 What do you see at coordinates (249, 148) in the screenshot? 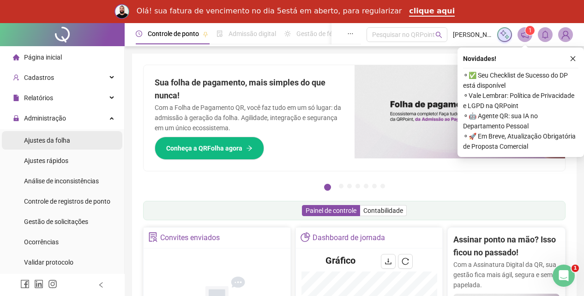
I see `span: arrow-right` at bounding box center [249, 148].